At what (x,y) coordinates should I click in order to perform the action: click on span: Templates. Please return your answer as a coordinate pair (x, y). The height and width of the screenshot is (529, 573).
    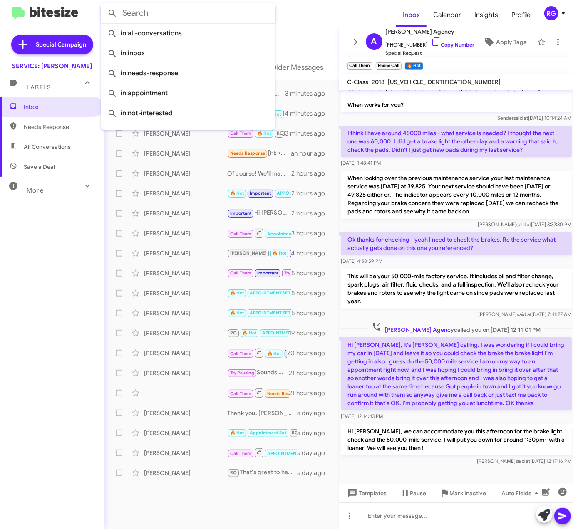
    Looking at the image, I should click on (366, 493).